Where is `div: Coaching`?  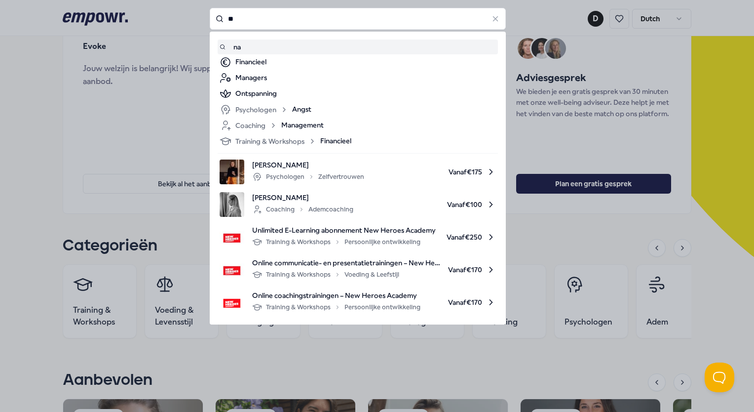
div: Coaching is located at coordinates (248, 125).